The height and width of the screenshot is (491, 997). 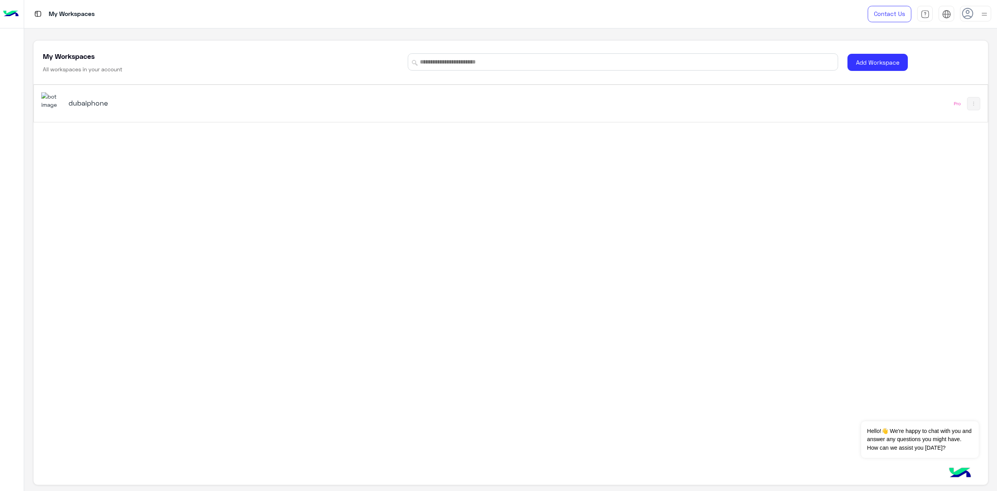 What do you see at coordinates (877, 62) in the screenshot?
I see `button: Add Workspace` at bounding box center [877, 62].